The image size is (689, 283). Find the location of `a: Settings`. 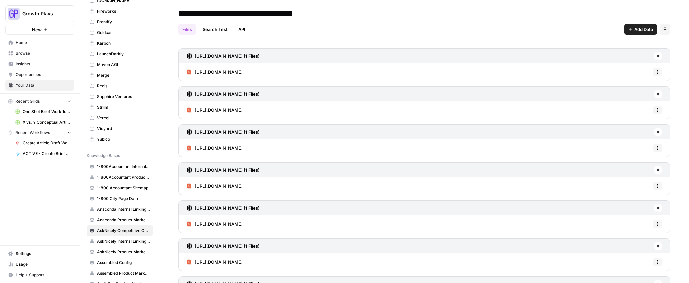

a: Settings is located at coordinates (40, 254).